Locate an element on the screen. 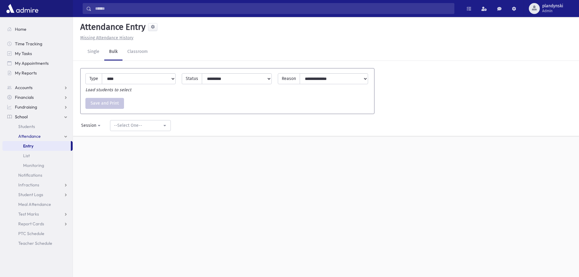 This screenshot has height=277, width=579. a: PTC Schedule is located at coordinates (37, 233).